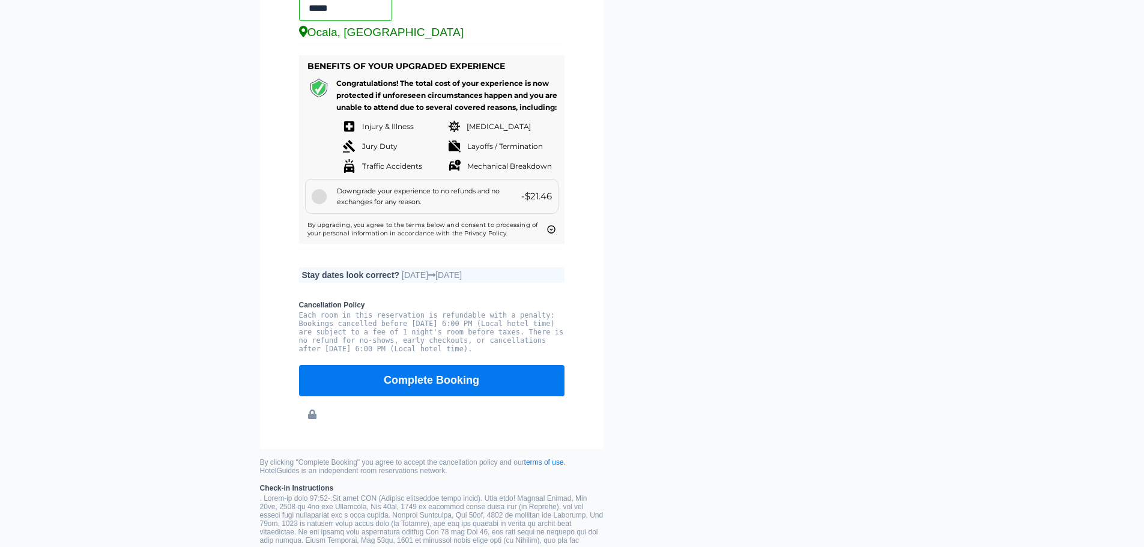 This screenshot has width=1144, height=547. What do you see at coordinates (432, 305) in the screenshot?
I see `b: Cancellation Policy` at bounding box center [432, 305].